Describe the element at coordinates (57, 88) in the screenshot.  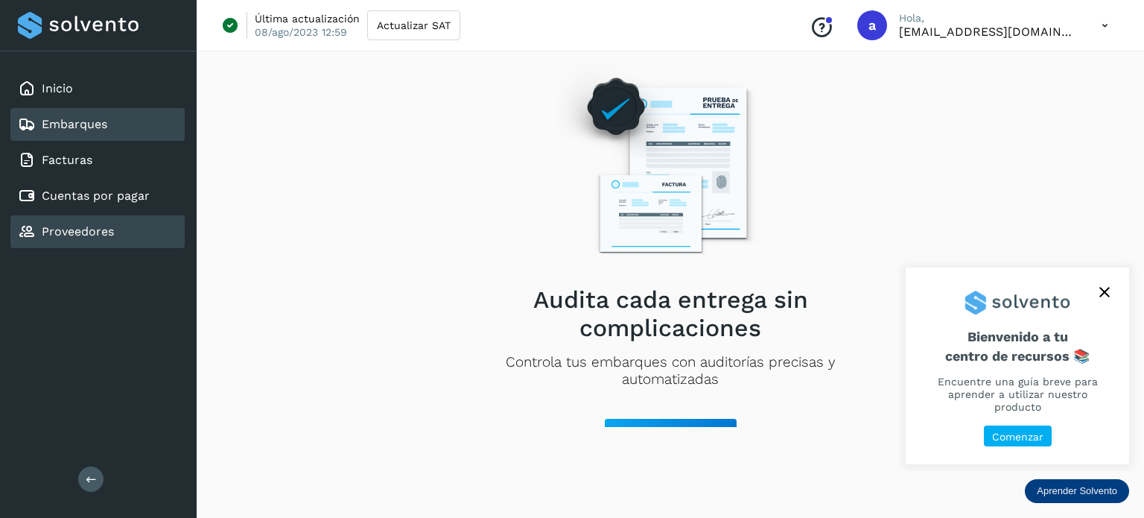
I see `a: Inicio` at that location.